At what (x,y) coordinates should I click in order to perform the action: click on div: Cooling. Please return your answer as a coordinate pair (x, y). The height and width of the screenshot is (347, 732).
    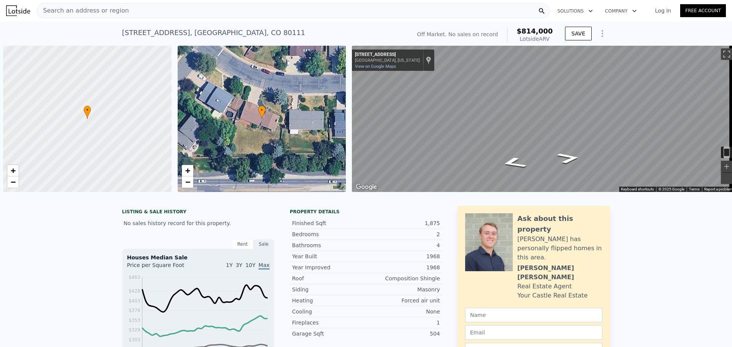
    Looking at the image, I should click on (329, 312).